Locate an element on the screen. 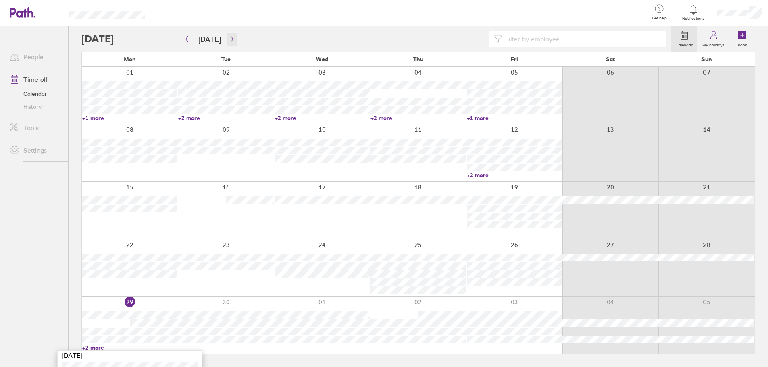 The height and width of the screenshot is (367, 768). a: Settings is located at coordinates (35, 150).